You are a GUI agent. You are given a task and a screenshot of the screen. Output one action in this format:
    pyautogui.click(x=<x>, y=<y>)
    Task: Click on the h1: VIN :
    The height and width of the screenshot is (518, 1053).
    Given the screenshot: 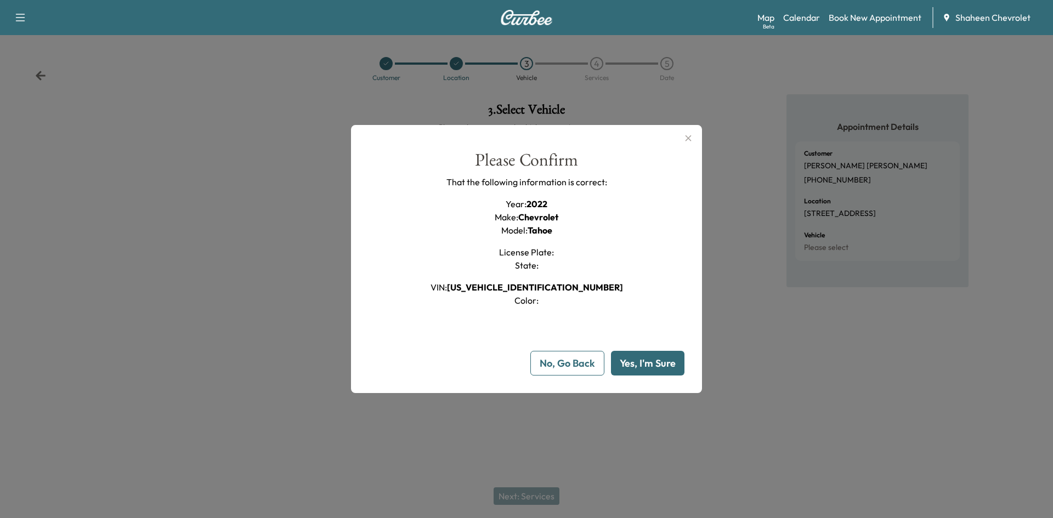 What is the action you would take?
    pyautogui.click(x=526, y=287)
    